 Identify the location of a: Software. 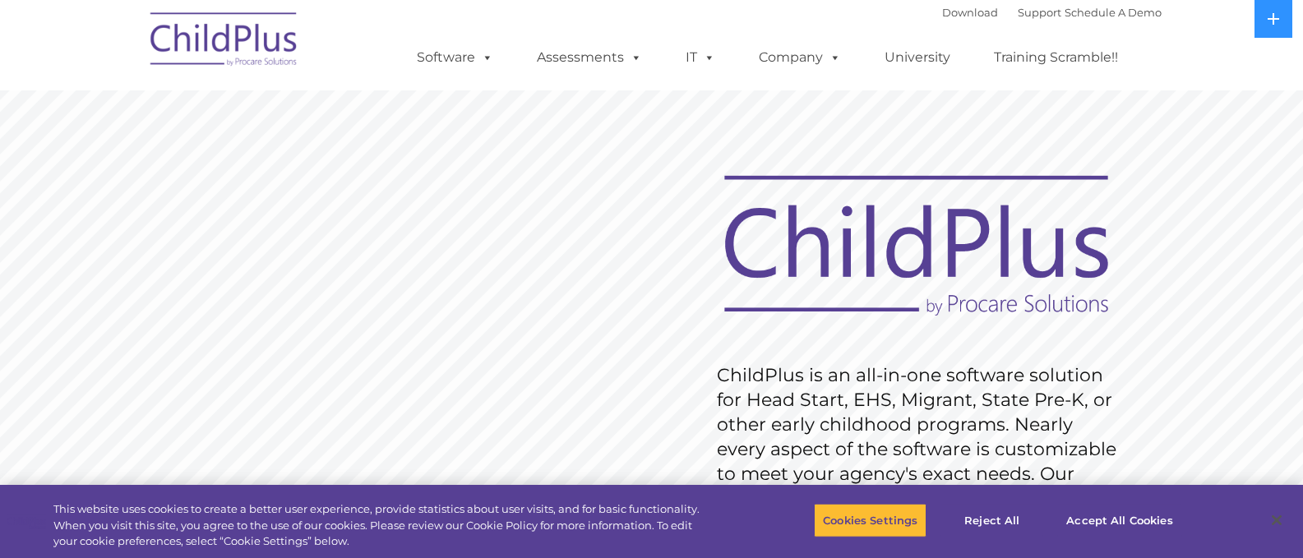
(455, 58).